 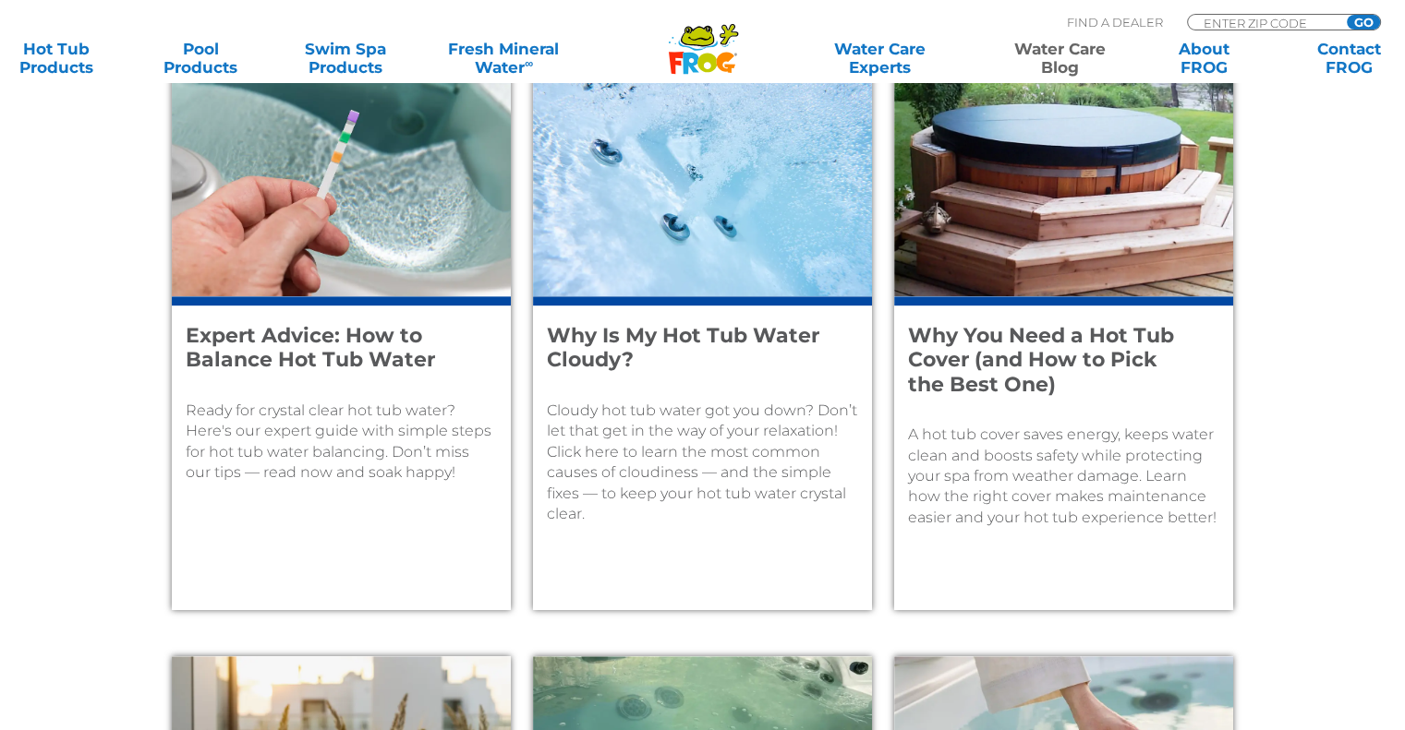 What do you see at coordinates (1063, 178) in the screenshot?
I see `img: A hot tub cover fits snugly on an outdoor wooden hot tub` at bounding box center [1063, 178].